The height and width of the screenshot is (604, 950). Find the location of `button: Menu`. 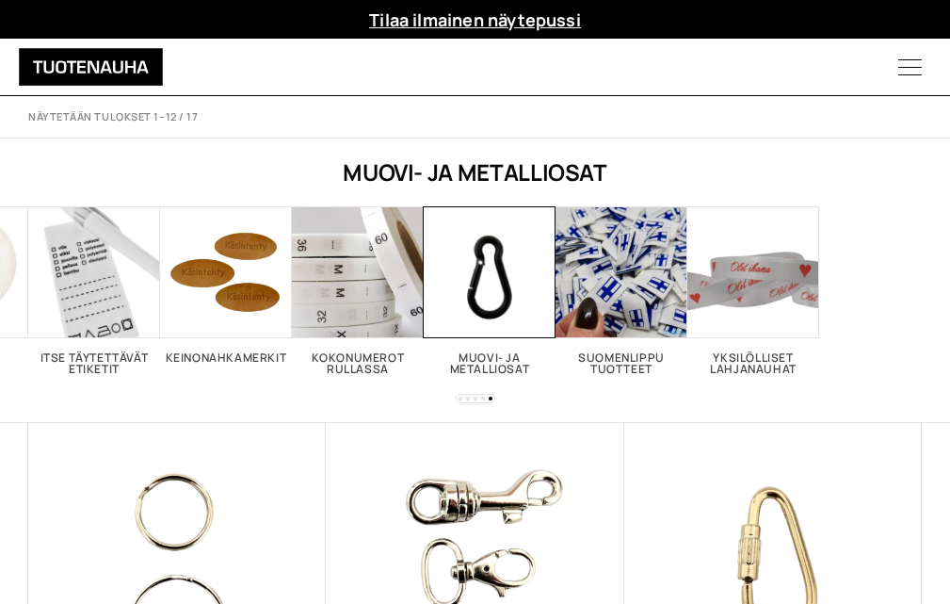

button: Menu is located at coordinates (910, 67).